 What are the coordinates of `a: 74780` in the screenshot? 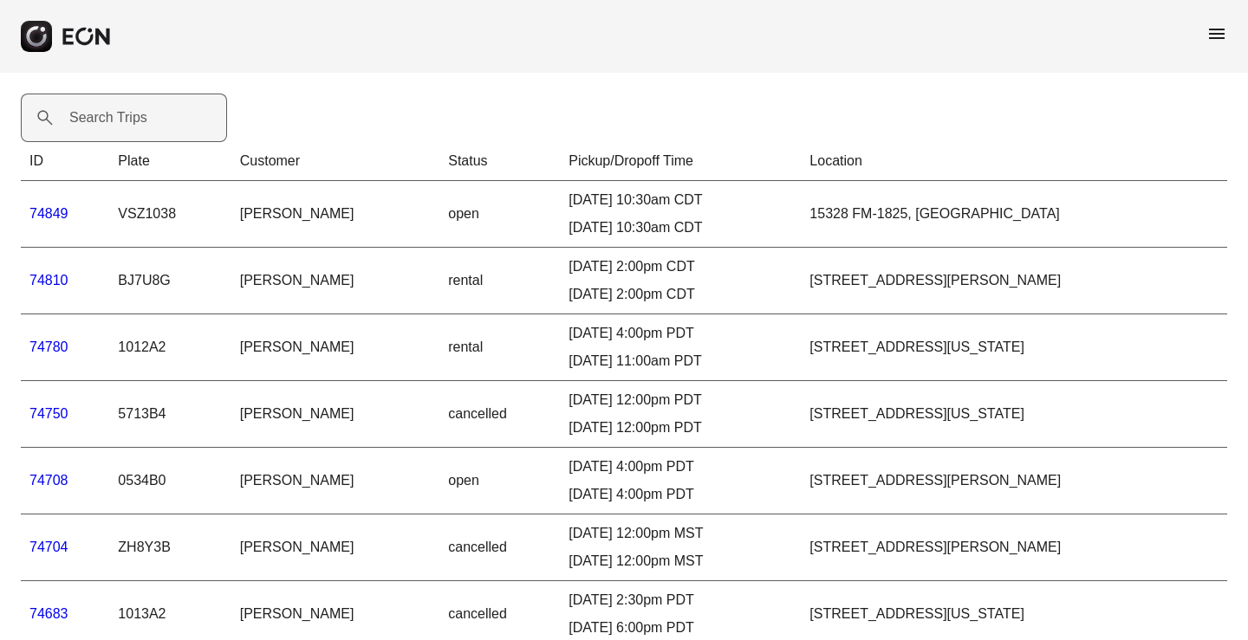 It's located at (49, 347).